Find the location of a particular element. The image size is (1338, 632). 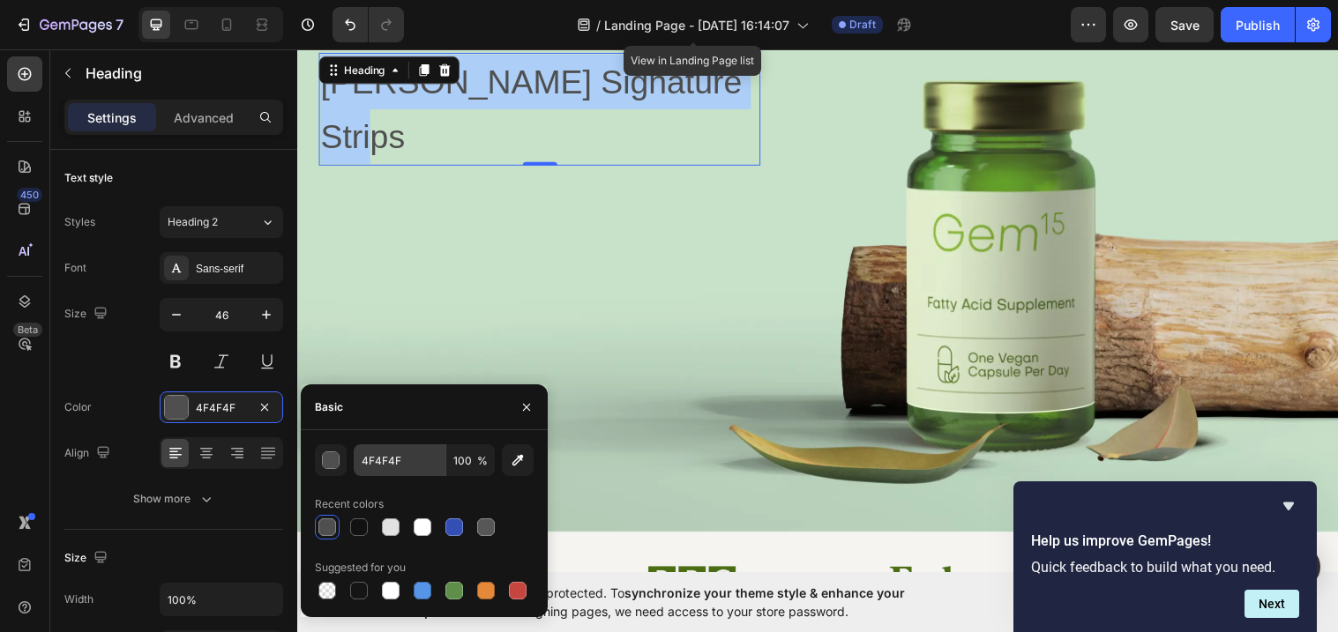

button: 7 is located at coordinates (69, 25).